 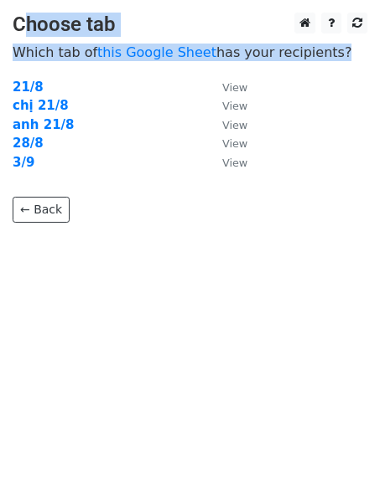 I want to click on a: 21/8, so click(x=28, y=87).